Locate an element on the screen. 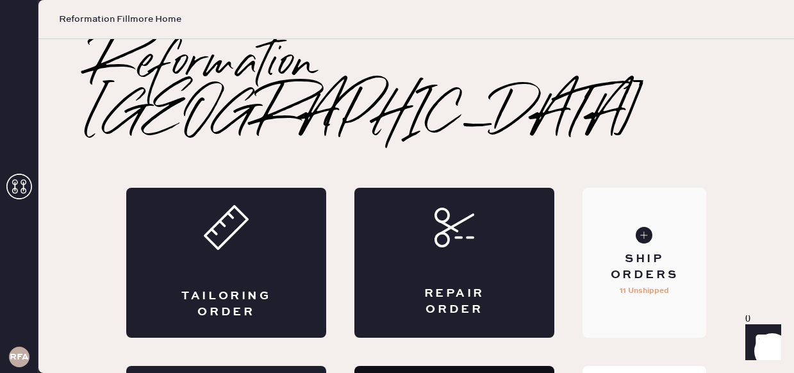 This screenshot has height=373, width=794. div: Tailoring Order is located at coordinates (226, 304).